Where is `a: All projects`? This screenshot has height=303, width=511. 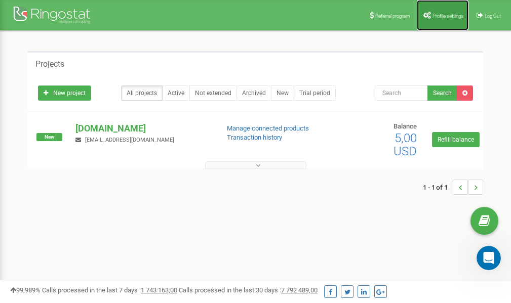 a: All projects is located at coordinates (142, 93).